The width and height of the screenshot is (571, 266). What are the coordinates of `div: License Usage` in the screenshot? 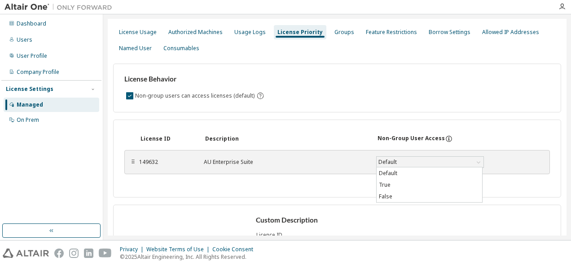 It's located at (138, 32).